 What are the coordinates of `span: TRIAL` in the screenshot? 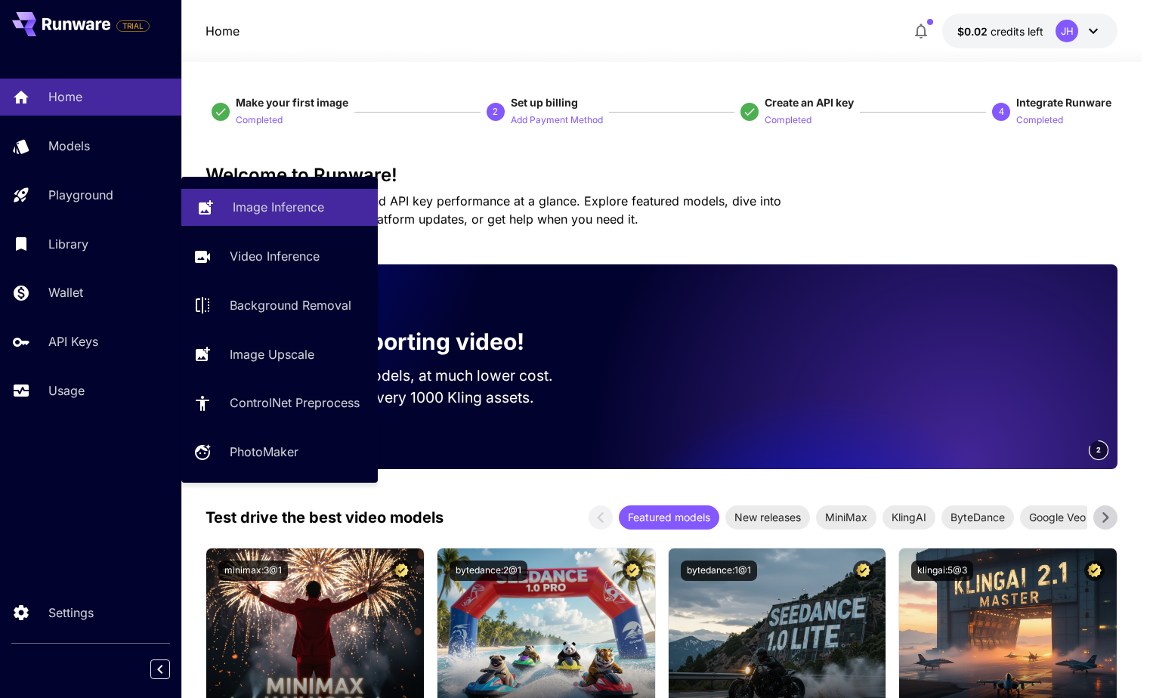 It's located at (133, 26).